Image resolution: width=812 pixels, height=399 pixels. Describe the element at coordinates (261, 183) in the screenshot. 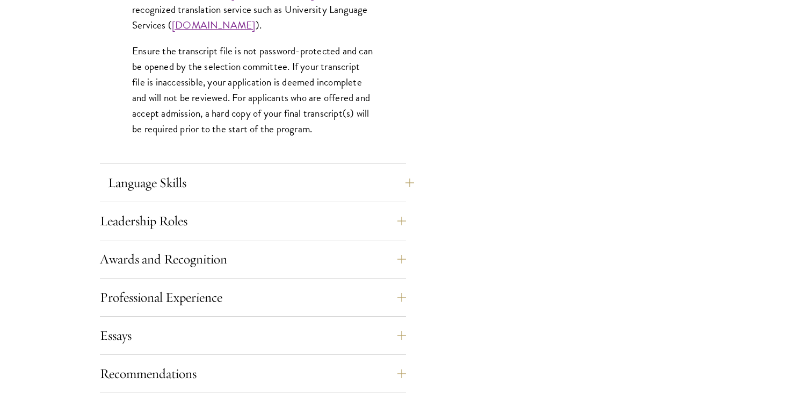

I see `button: Language Skills` at that location.